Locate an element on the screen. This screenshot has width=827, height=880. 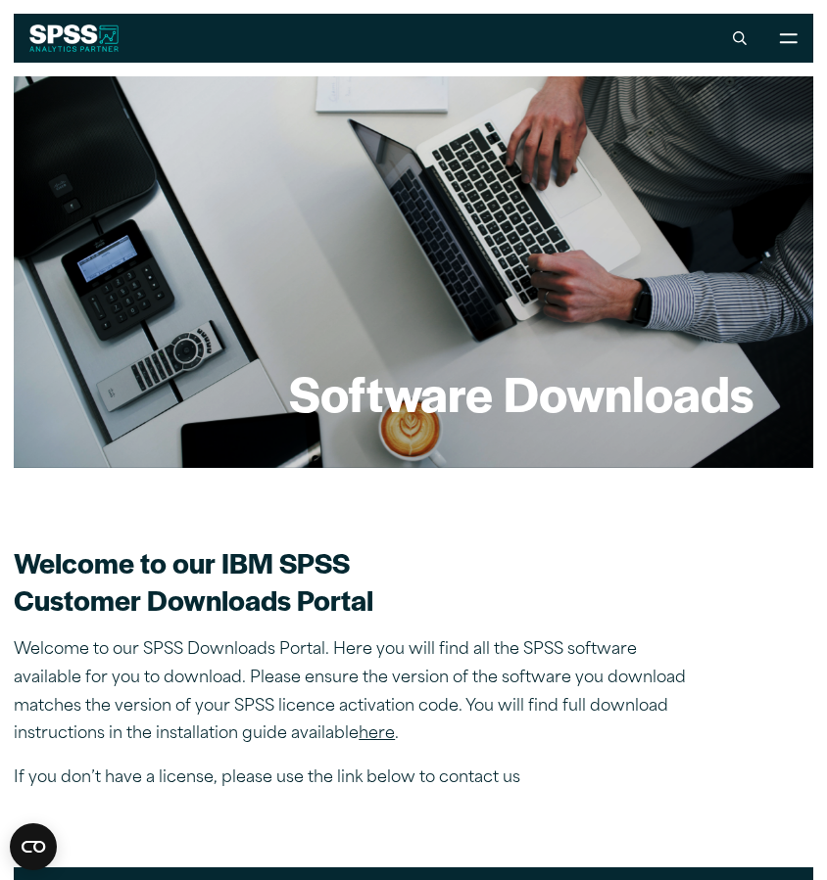
p: If you don’t have a license, please use the link below to contact us is located at coordinates (356, 779).